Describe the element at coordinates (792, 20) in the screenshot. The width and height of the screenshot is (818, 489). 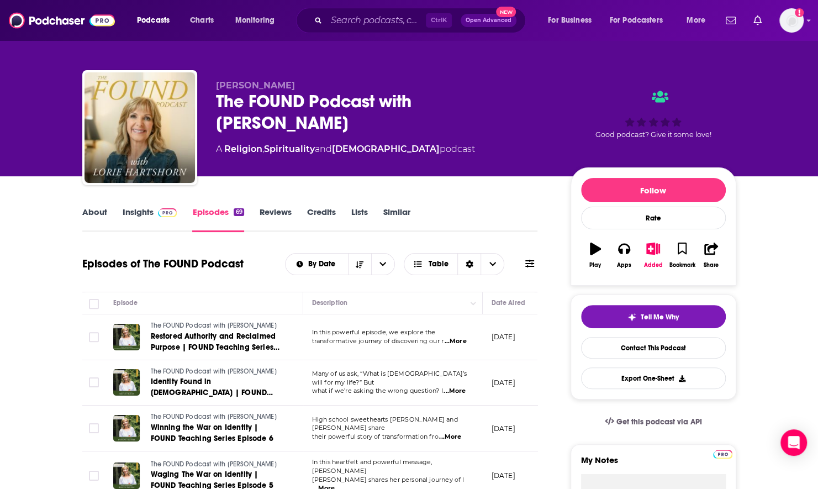
I see `span: Logged in as nwierenga` at that location.